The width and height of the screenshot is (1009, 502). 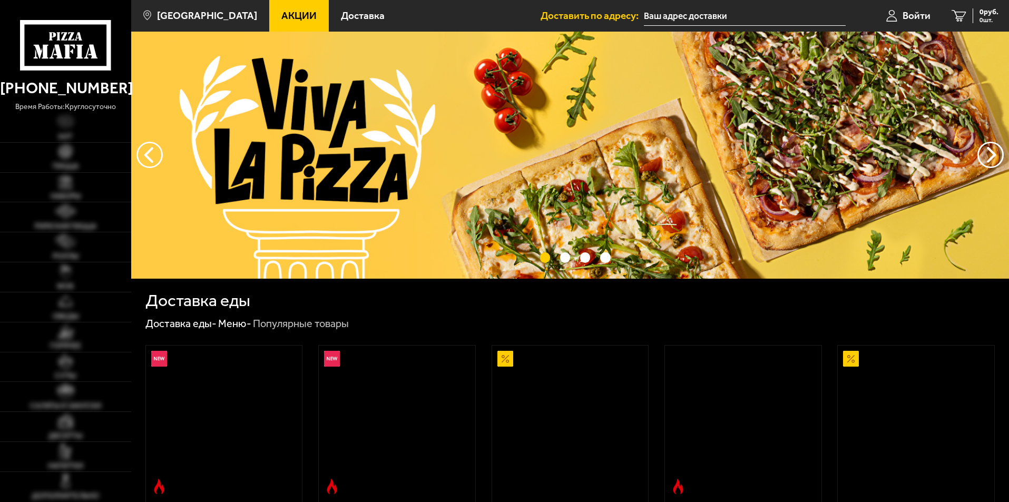 What do you see at coordinates (65, 167) in the screenshot?
I see `span: Пицца` at bounding box center [65, 167].